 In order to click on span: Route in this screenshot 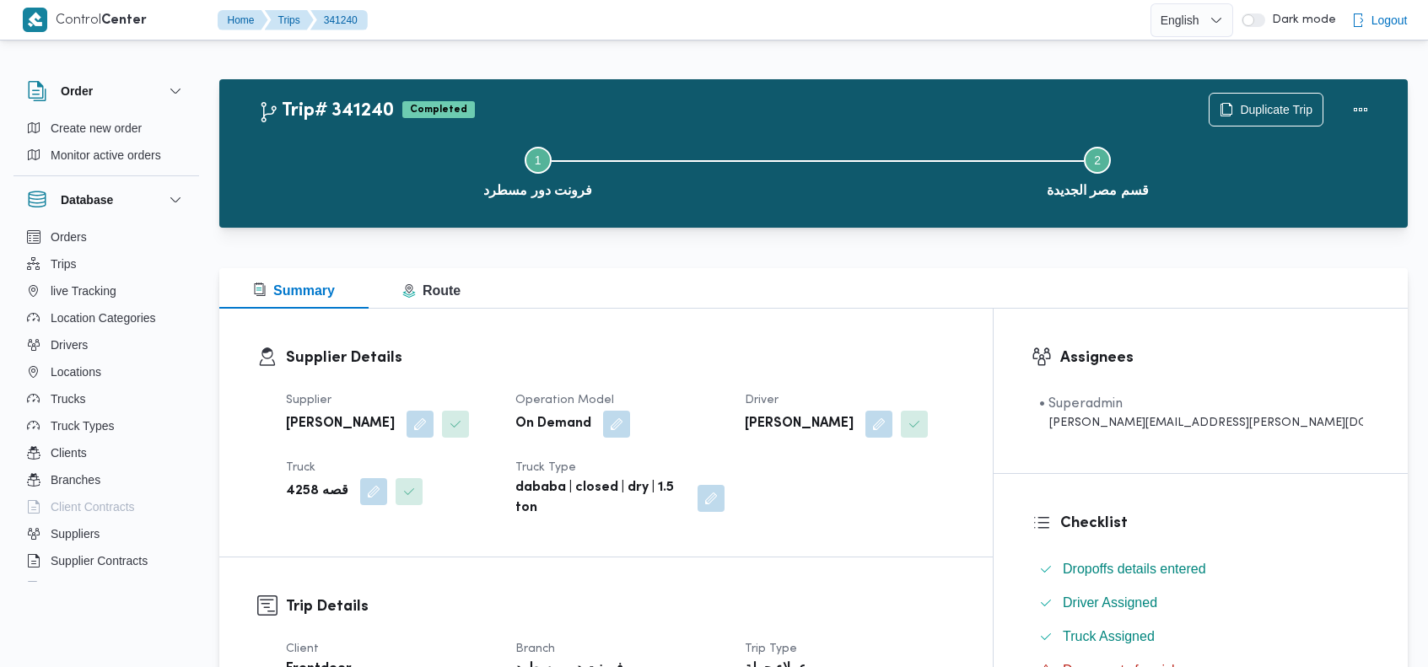, I will do `click(431, 290)`.